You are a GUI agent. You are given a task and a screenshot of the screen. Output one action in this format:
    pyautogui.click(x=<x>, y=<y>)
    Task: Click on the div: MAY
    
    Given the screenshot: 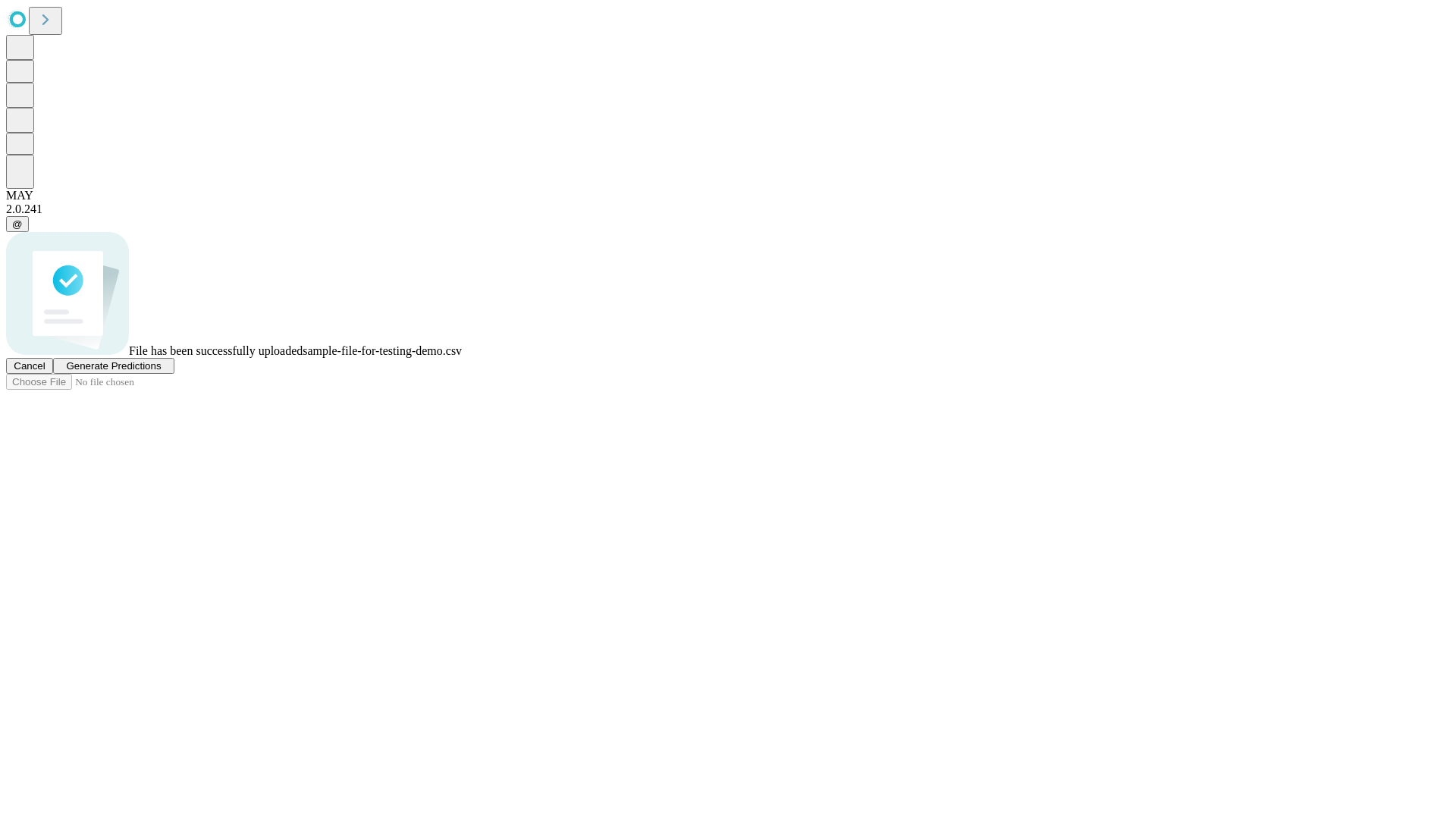 What is the action you would take?
    pyautogui.click(x=728, y=195)
    